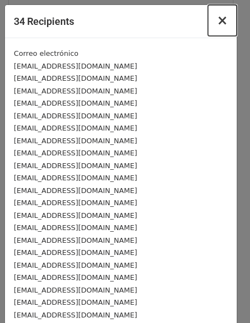 This screenshot has width=250, height=323. Describe the element at coordinates (44, 21) in the screenshot. I see `h5: 34 Recipients` at that location.